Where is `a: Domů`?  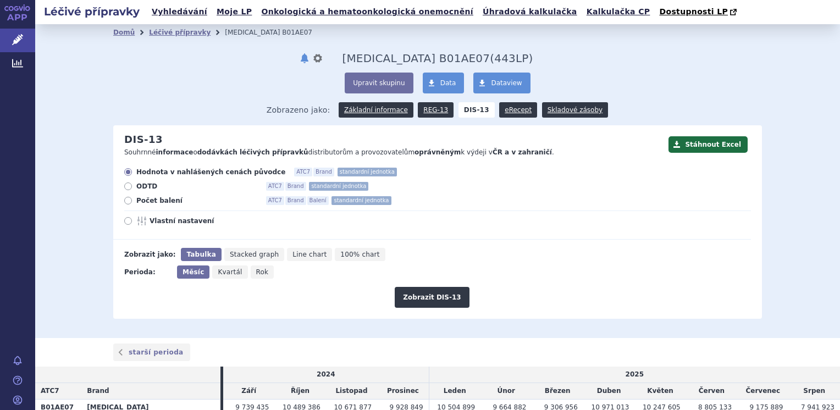 a: Domů is located at coordinates (124, 32).